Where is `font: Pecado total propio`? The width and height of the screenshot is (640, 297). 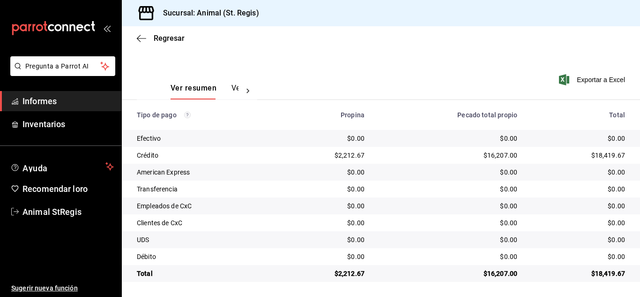 font: Pecado total propio is located at coordinates (487, 115).